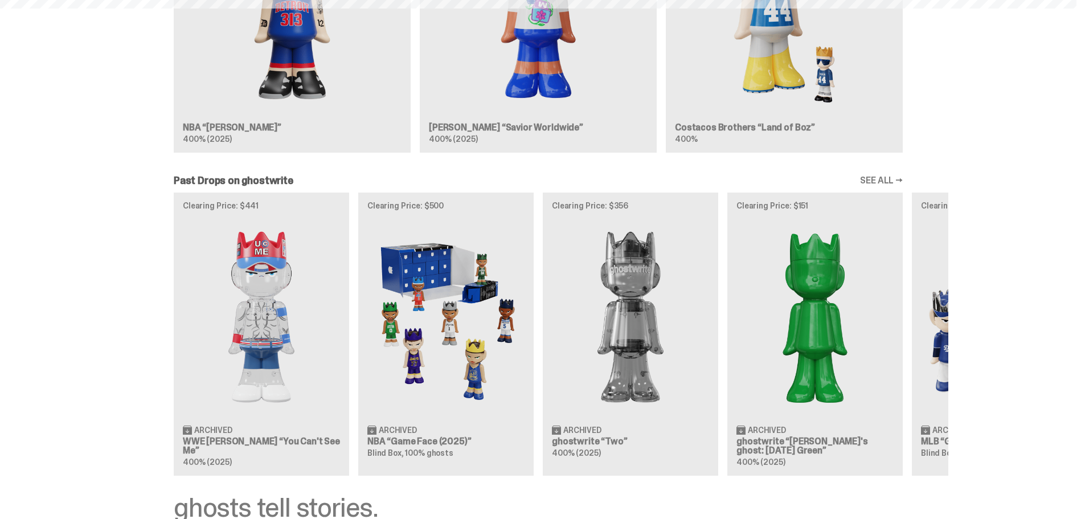  I want to click on p: Clearing Price: $151, so click(815, 206).